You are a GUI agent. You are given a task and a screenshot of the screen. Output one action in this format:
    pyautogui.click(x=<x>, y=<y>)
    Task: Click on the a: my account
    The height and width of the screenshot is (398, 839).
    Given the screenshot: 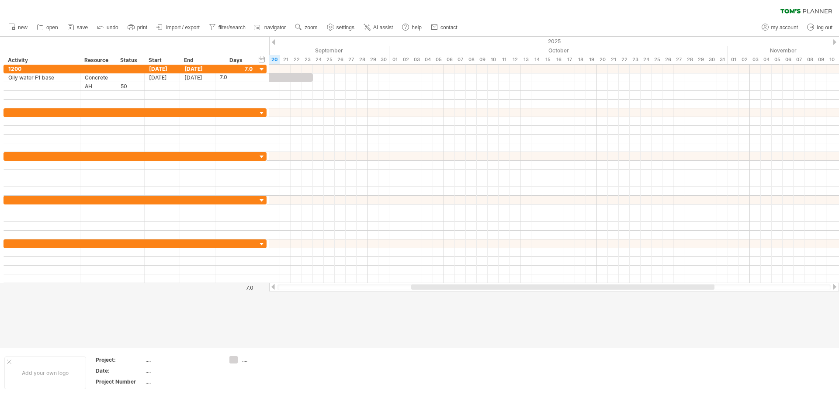 What is the action you would take?
    pyautogui.click(x=780, y=28)
    